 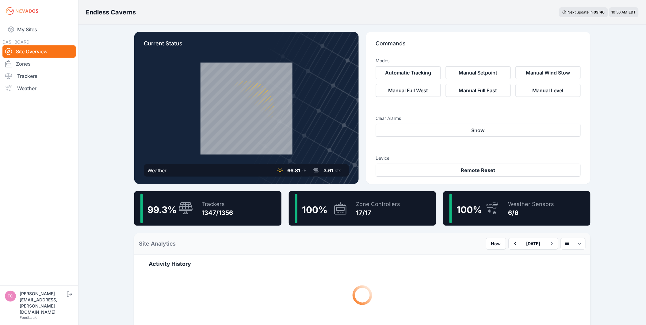 I want to click on div: 6/6, so click(x=531, y=213).